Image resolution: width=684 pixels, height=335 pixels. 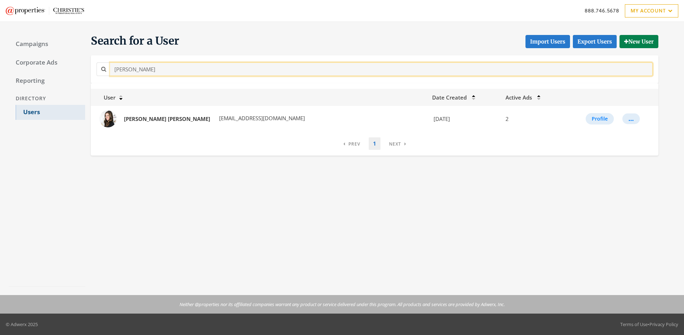 I want to click on span: 888.746.5678, so click(x=602, y=10).